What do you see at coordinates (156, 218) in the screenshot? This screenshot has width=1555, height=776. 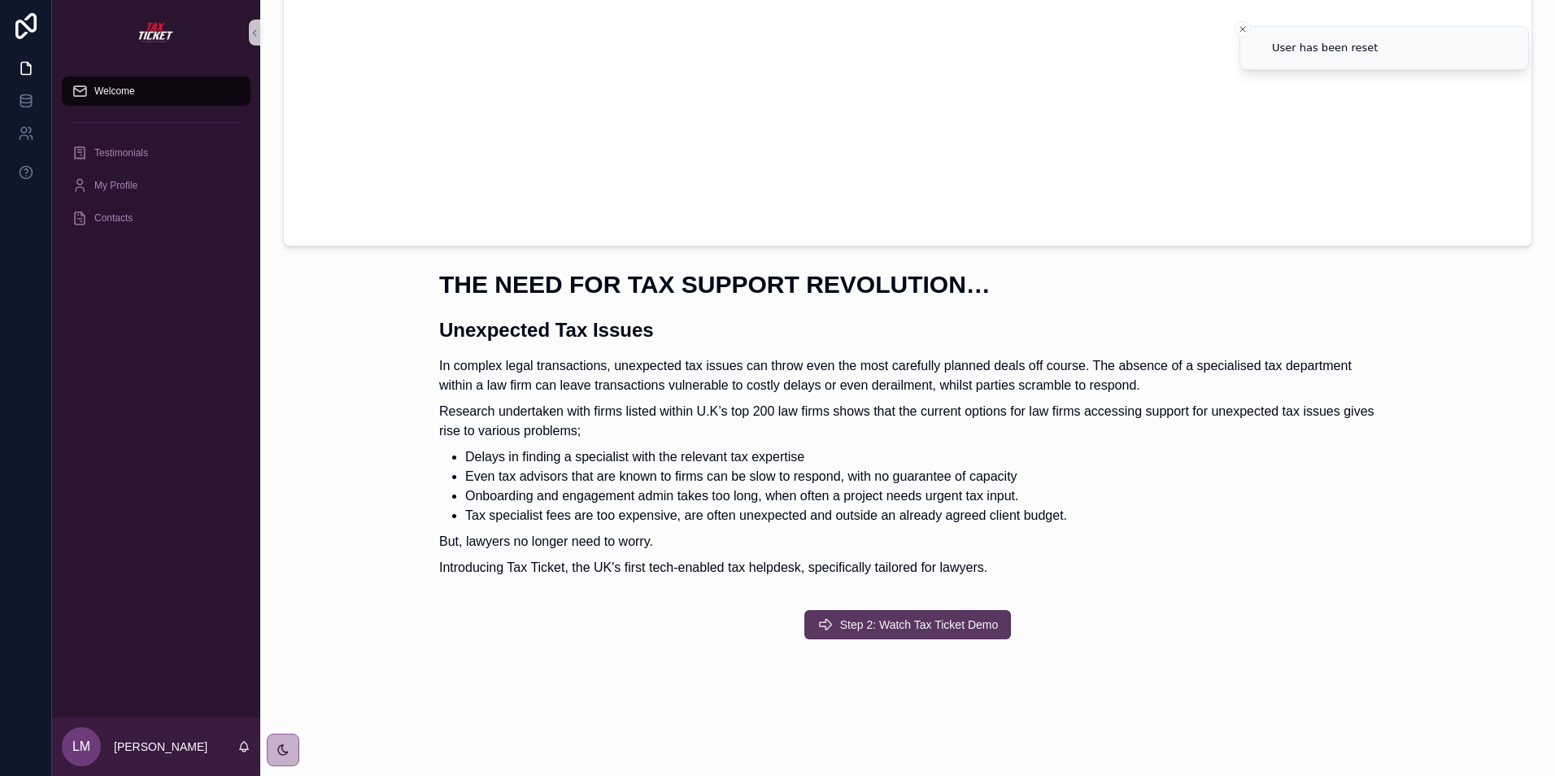 I see `a: Contacts` at bounding box center [156, 218].